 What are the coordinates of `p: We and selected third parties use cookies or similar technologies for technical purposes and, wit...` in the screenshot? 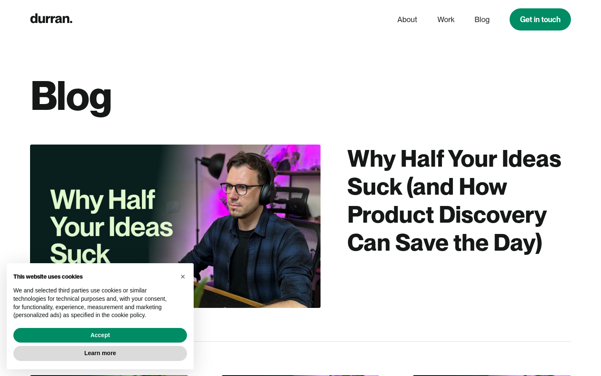 It's located at (94, 303).